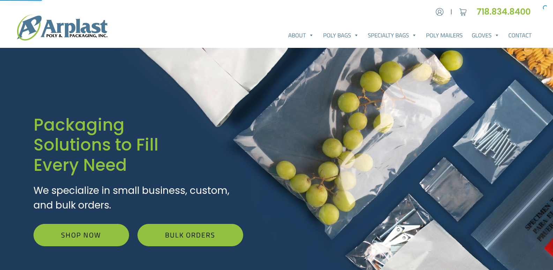 Image resolution: width=553 pixels, height=270 pixels. Describe the element at coordinates (138, 145) in the screenshot. I see `h1: Packaging Solutions to Fill Every Need` at that location.